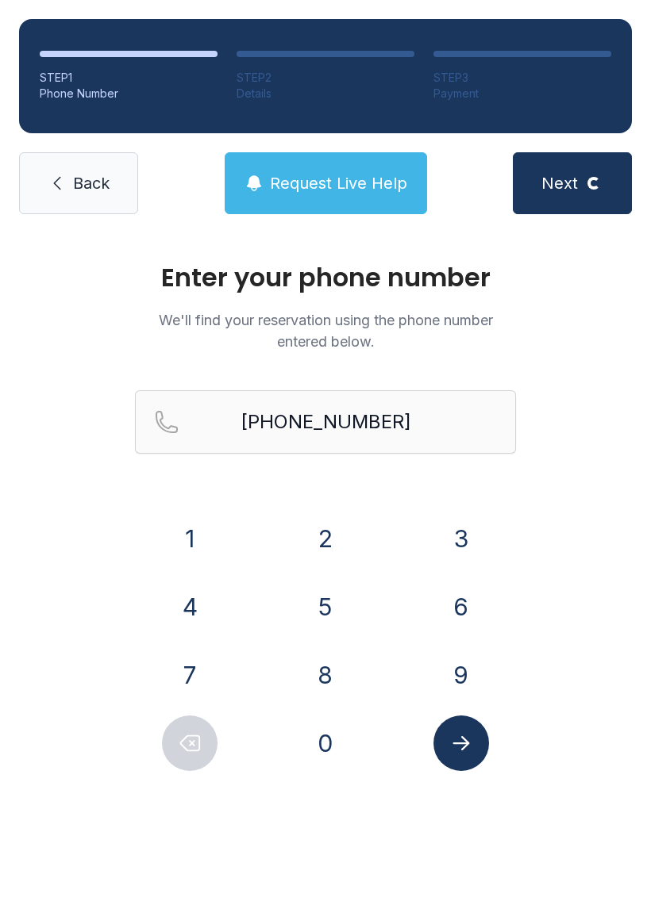 This screenshot has height=901, width=651. Describe the element at coordinates (325, 94) in the screenshot. I see `div: Details` at that location.